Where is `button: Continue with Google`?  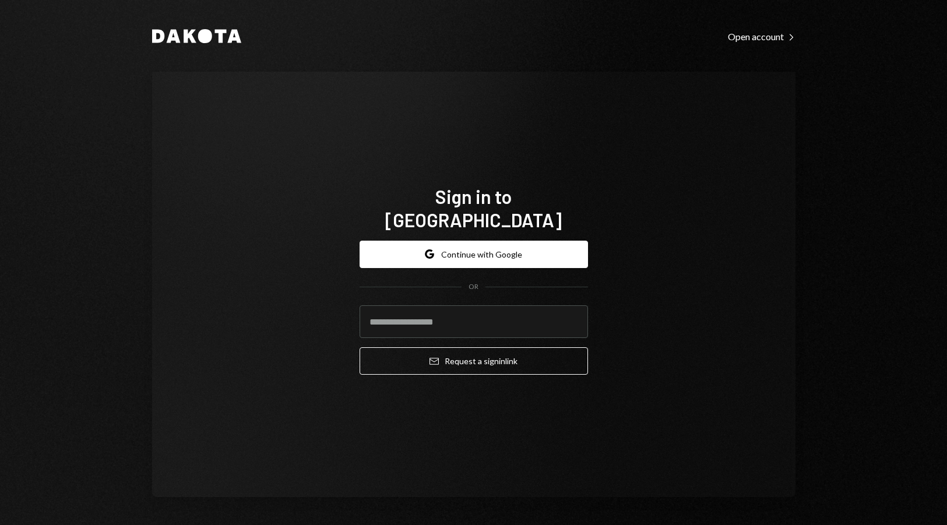 button: Continue with Google is located at coordinates (474, 254).